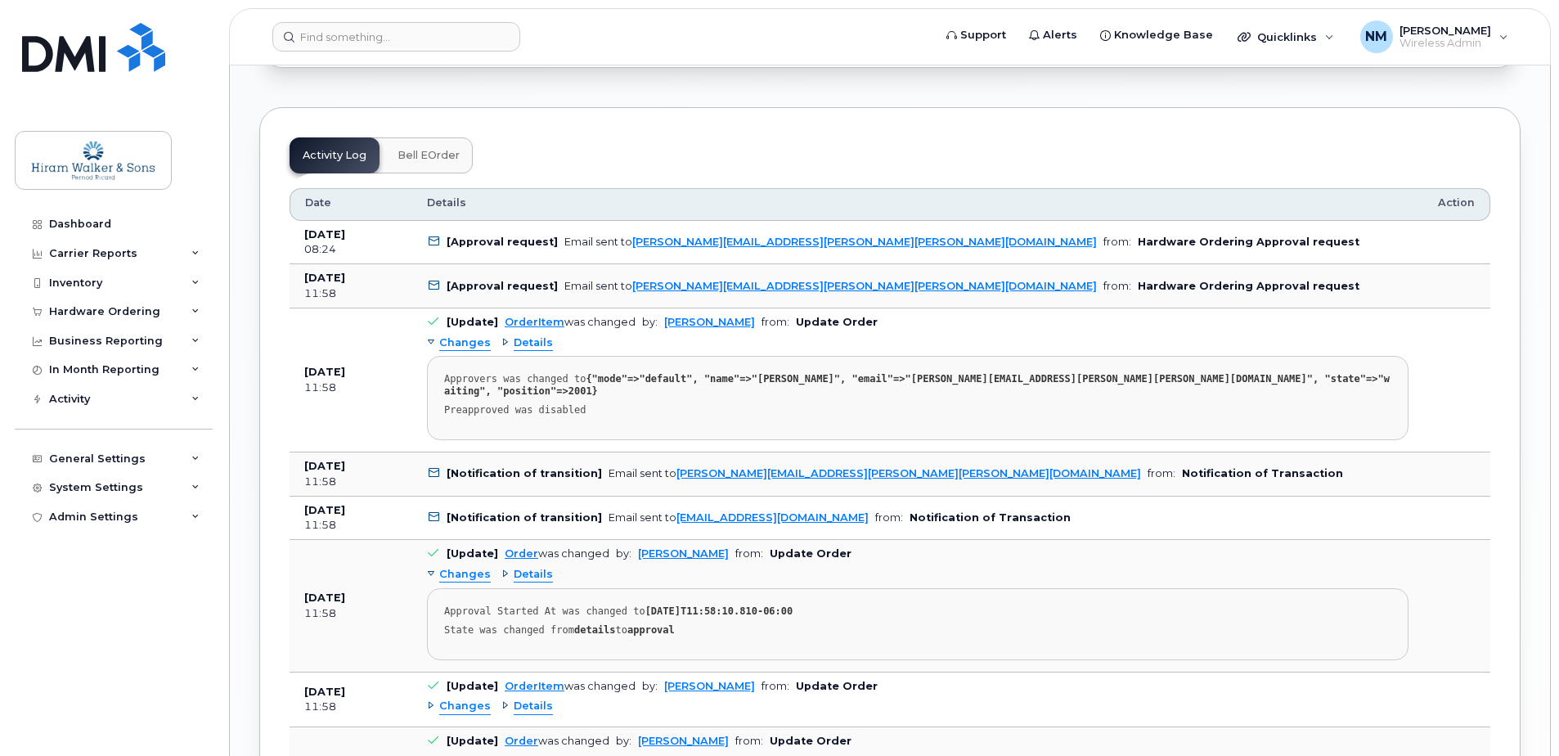  I want to click on strong: details, so click(595, 630).